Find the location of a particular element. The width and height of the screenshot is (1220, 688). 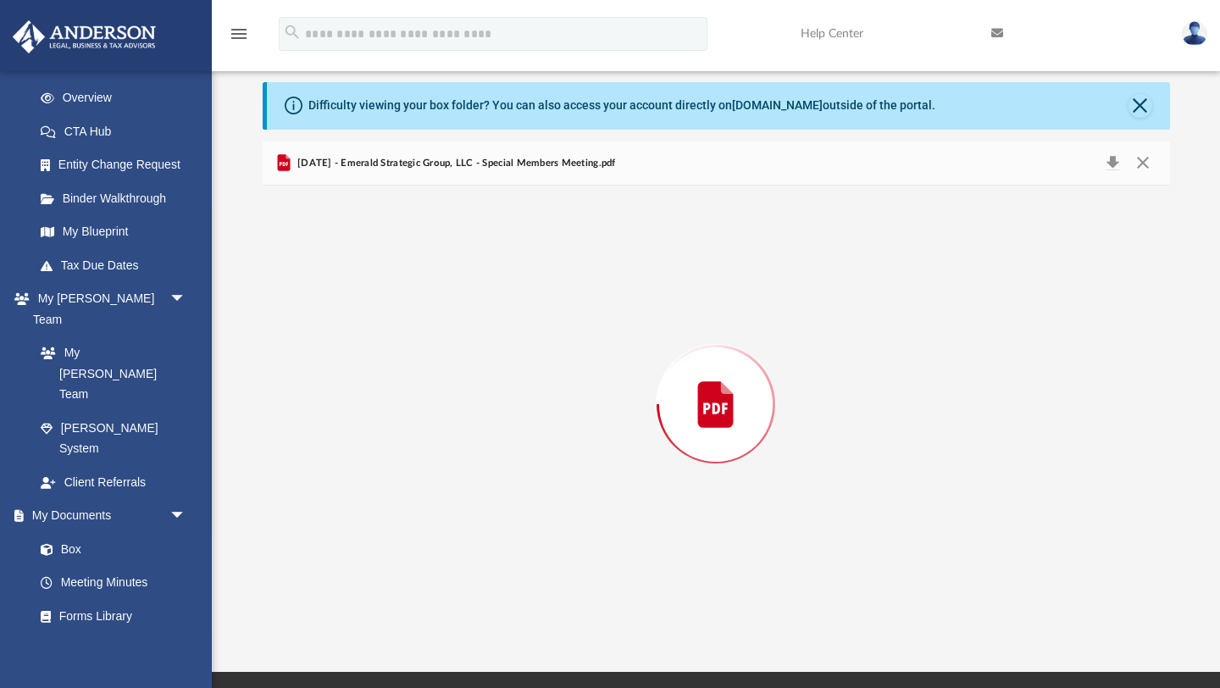

div: Difficulty viewing your box folder? You can also access your account directly on outside of the p... is located at coordinates (622, 105).